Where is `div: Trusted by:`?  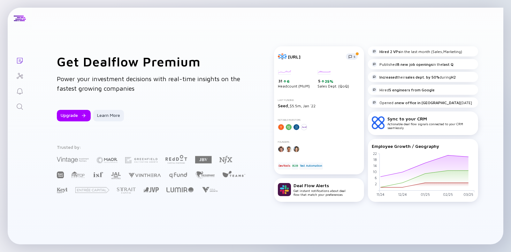 div: Trusted by: is located at coordinates (152, 147).